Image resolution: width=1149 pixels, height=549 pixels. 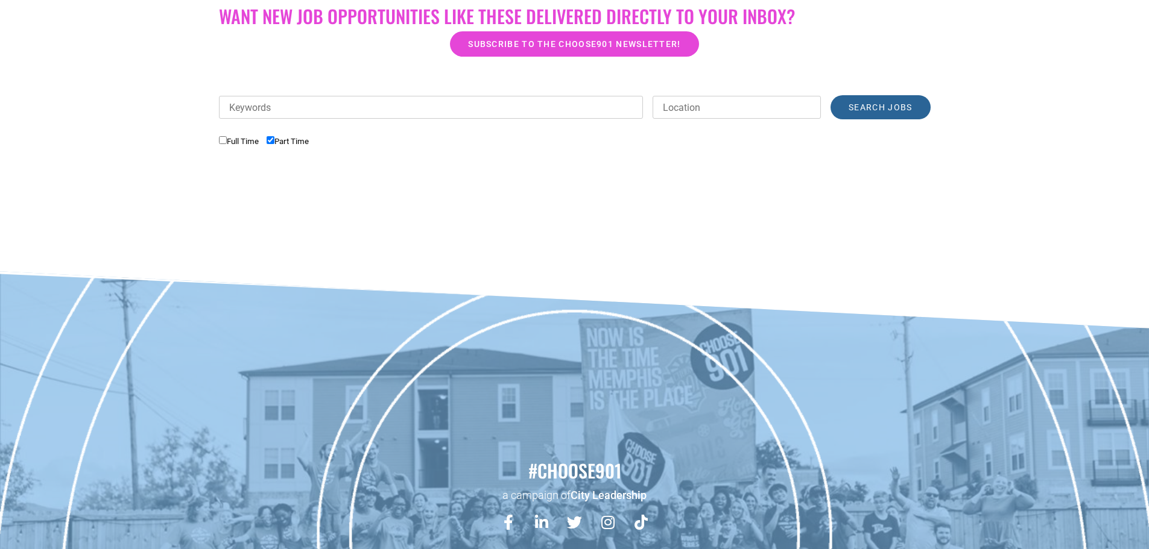 What do you see at coordinates (574, 471) in the screenshot?
I see `h2: #choose901` at bounding box center [574, 471].